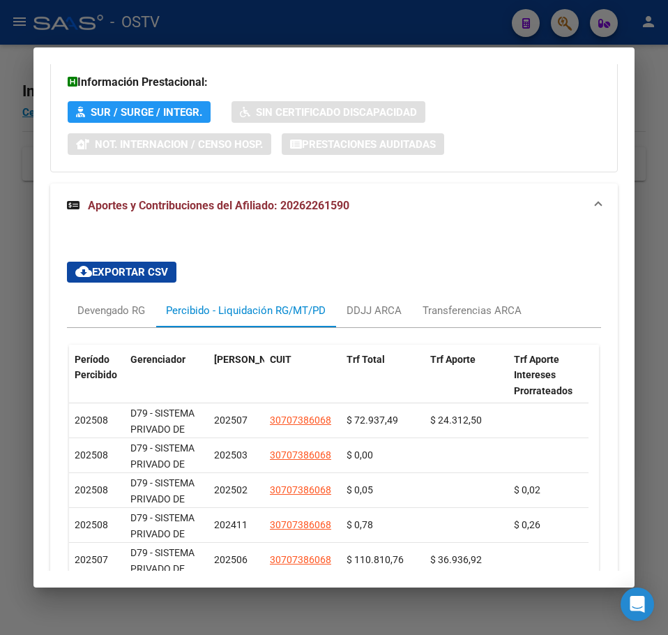 Image resolution: width=668 pixels, height=635 pixels. I want to click on span: SUR / SURGE / INTEGR., so click(147, 112).